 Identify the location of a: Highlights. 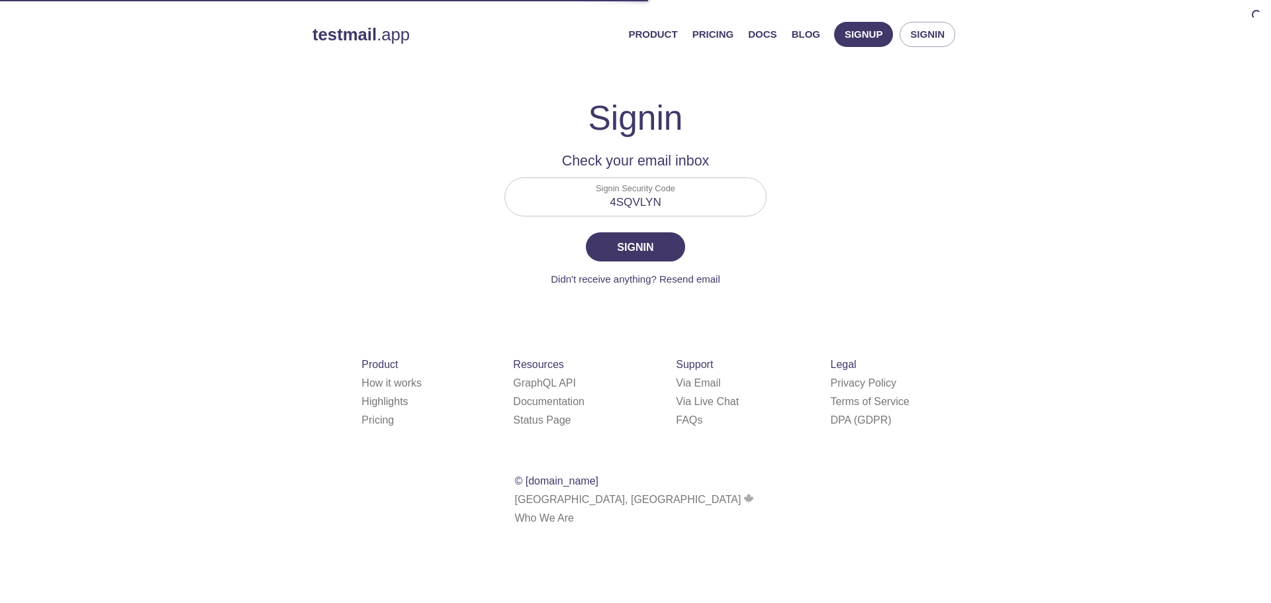
(385, 401).